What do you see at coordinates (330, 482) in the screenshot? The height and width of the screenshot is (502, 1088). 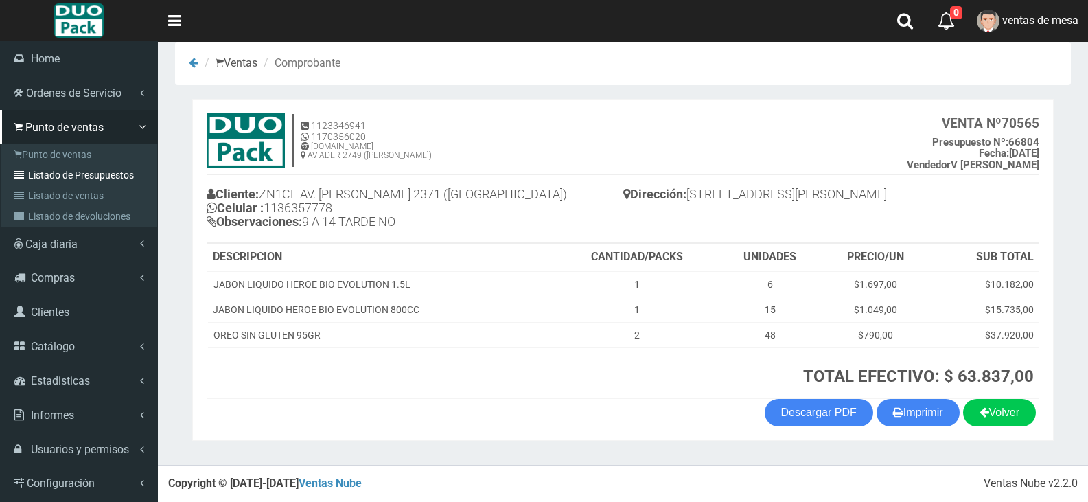 I see `a: Ventas Nube` at bounding box center [330, 482].